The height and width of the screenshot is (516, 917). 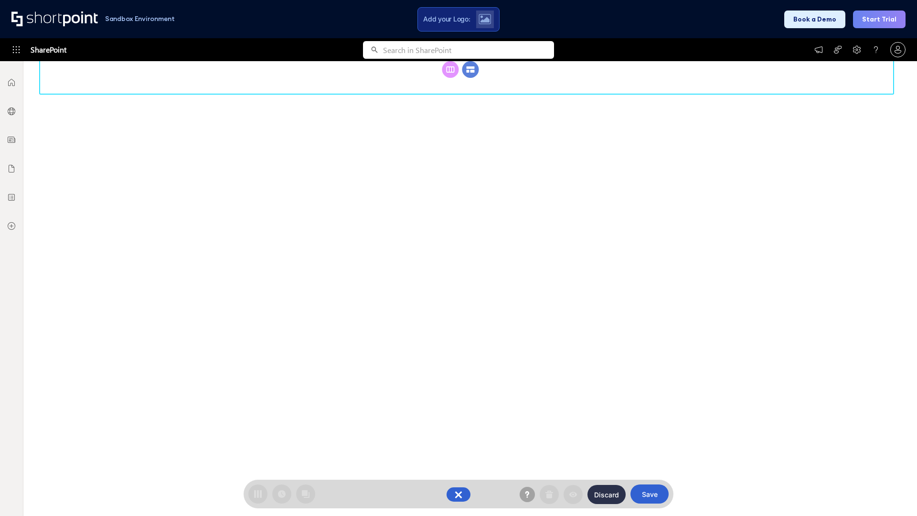 What do you see at coordinates (485, 19) in the screenshot?
I see `img: Upload logo` at bounding box center [485, 19].